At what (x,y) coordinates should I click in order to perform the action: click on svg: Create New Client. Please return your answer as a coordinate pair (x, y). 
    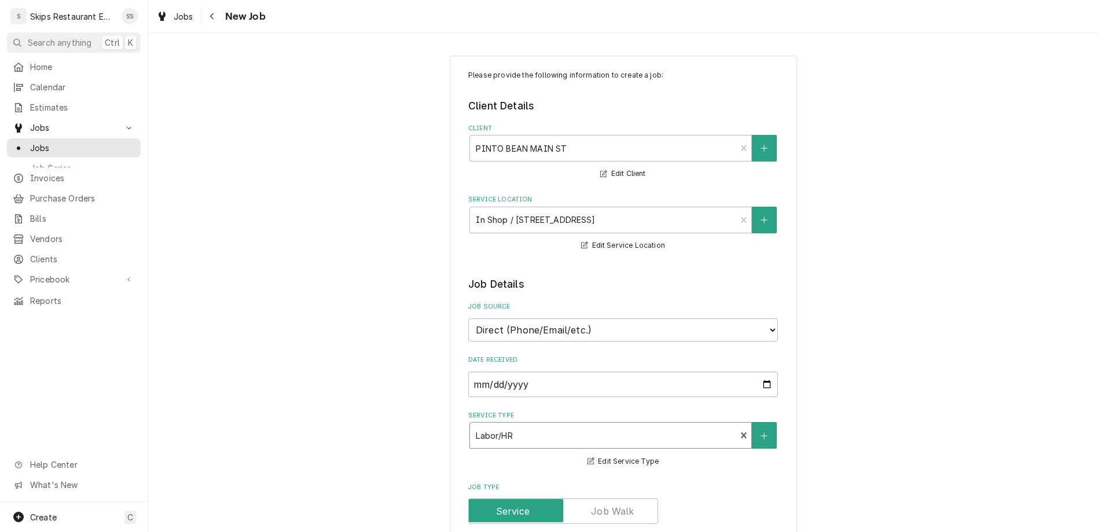
    Looking at the image, I should click on (764, 148).